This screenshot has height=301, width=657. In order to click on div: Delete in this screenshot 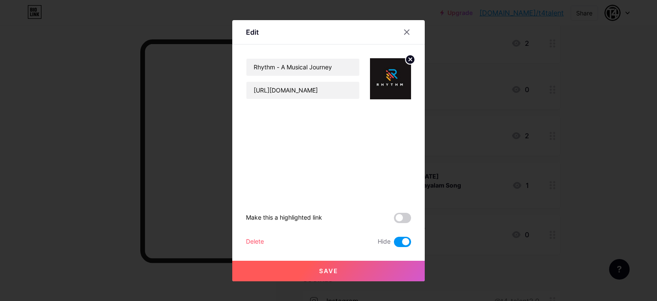, I will do `click(255, 242)`.